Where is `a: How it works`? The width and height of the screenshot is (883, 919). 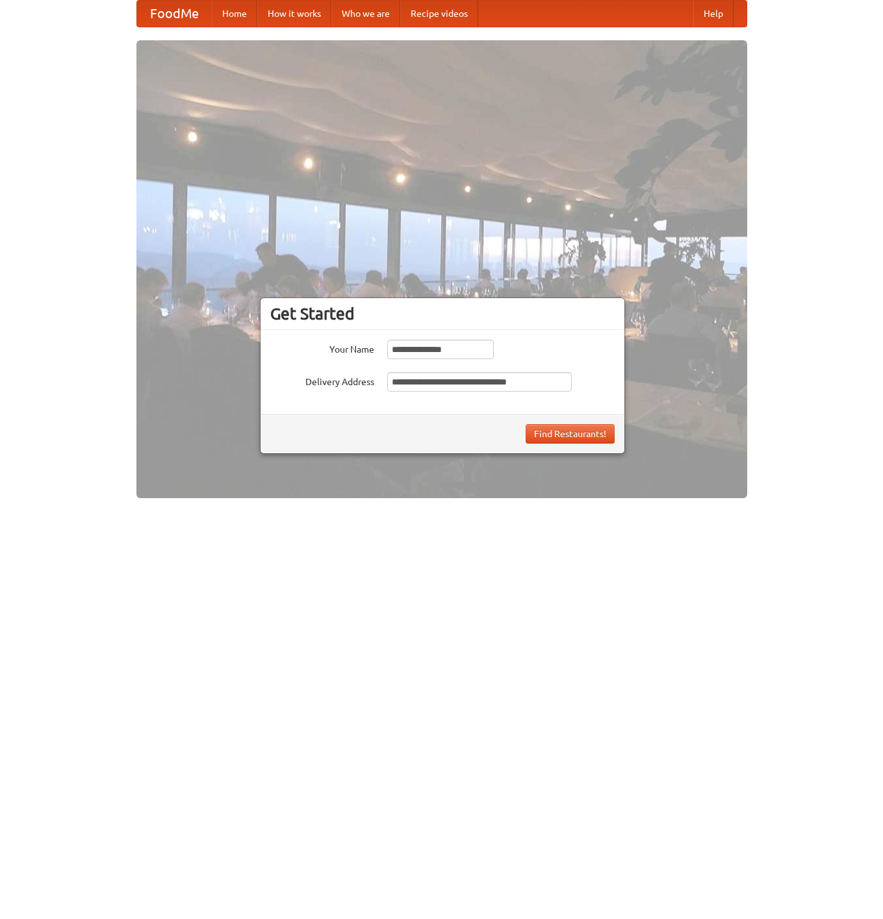 a: How it works is located at coordinates (294, 14).